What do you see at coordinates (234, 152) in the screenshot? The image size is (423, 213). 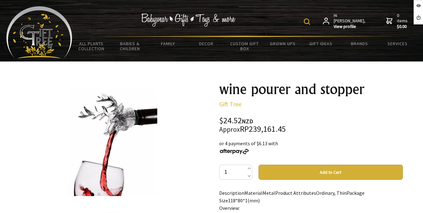 I see `img: Afterpay` at bounding box center [234, 152].